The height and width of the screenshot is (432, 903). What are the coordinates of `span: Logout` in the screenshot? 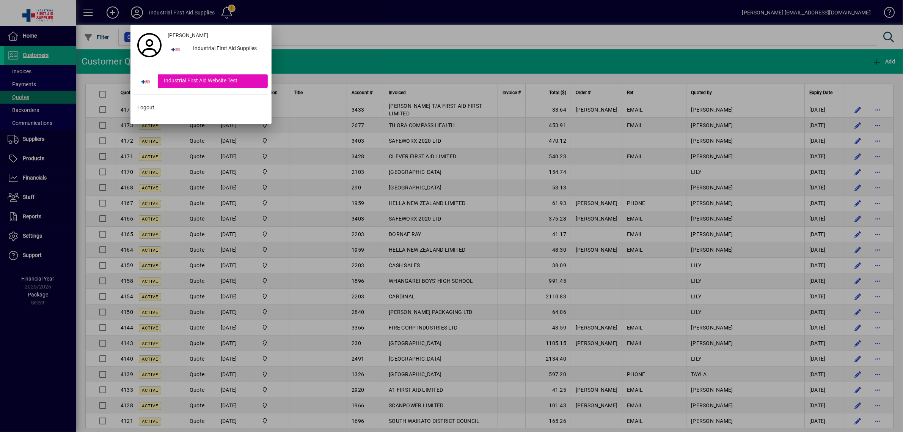 It's located at (146, 107).